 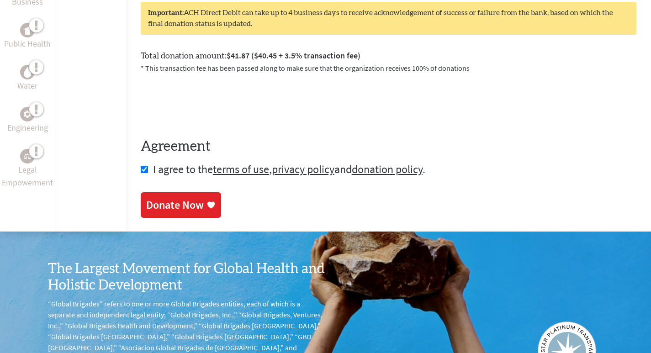 What do you see at coordinates (27, 72) in the screenshot?
I see `div: Water` at bounding box center [27, 72].